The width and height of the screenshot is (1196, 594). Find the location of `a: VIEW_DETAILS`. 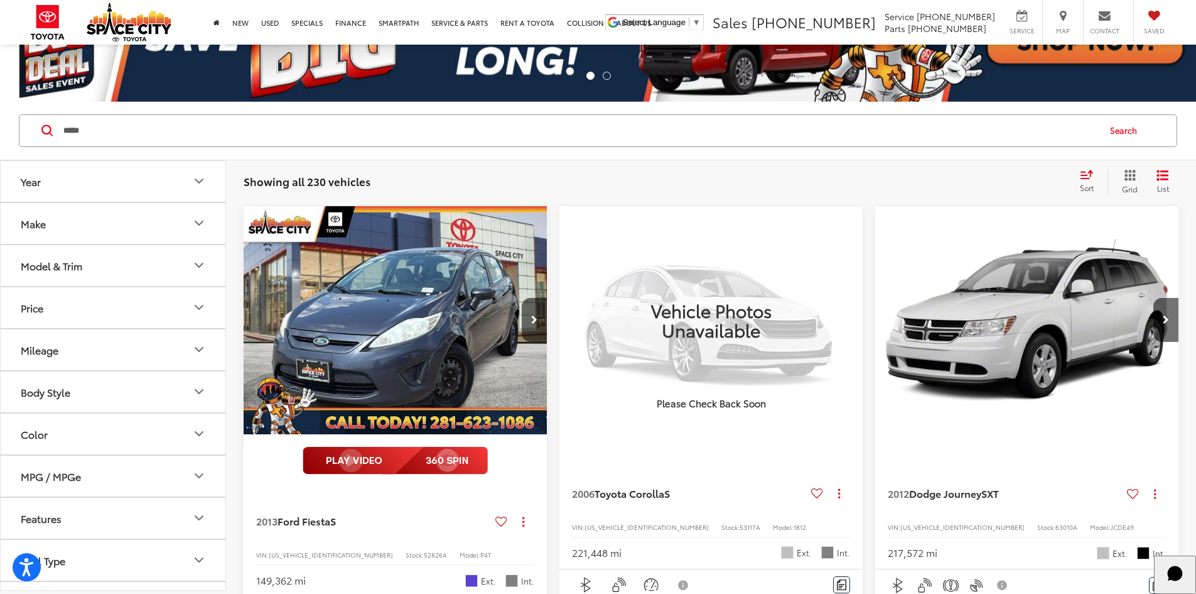

a: VIEW_DETAILS is located at coordinates (711, 320).